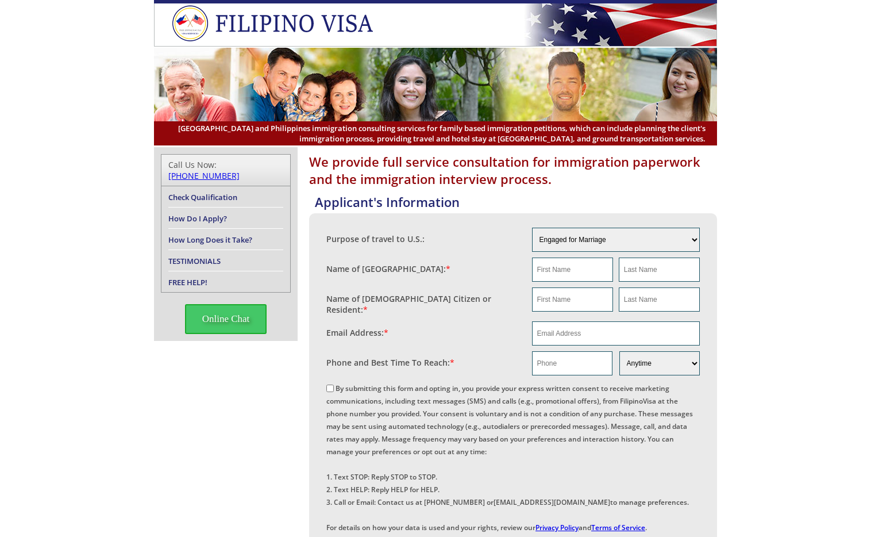 This screenshot has width=871, height=537. I want to click on label: Purpose of travel to U.S.:, so click(375, 238).